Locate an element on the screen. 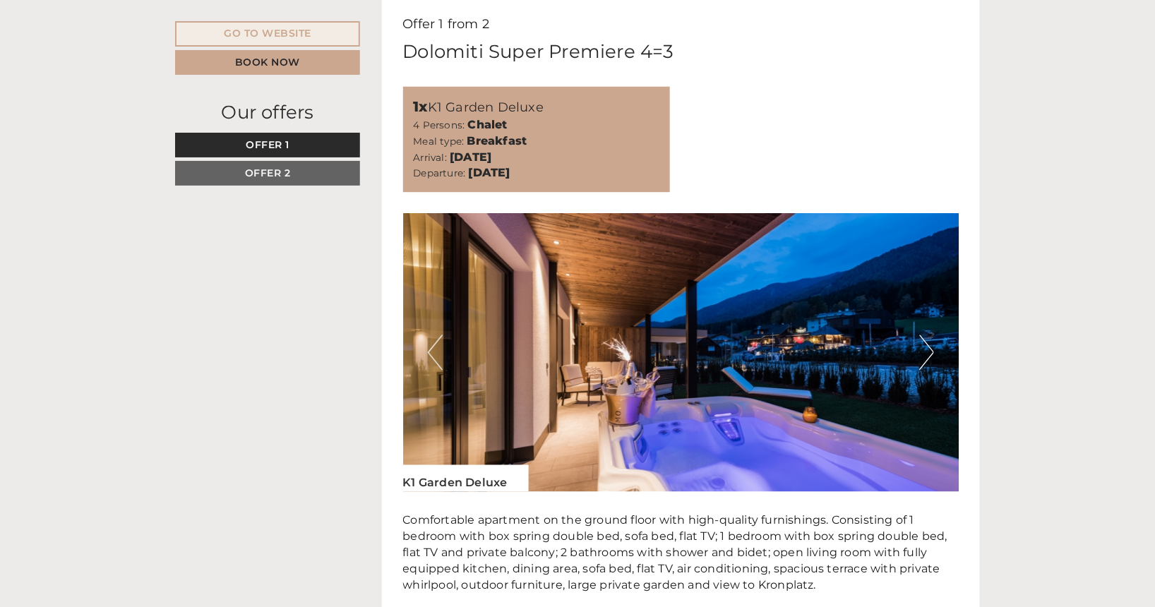  small: 4 Persons: is located at coordinates (439, 126).